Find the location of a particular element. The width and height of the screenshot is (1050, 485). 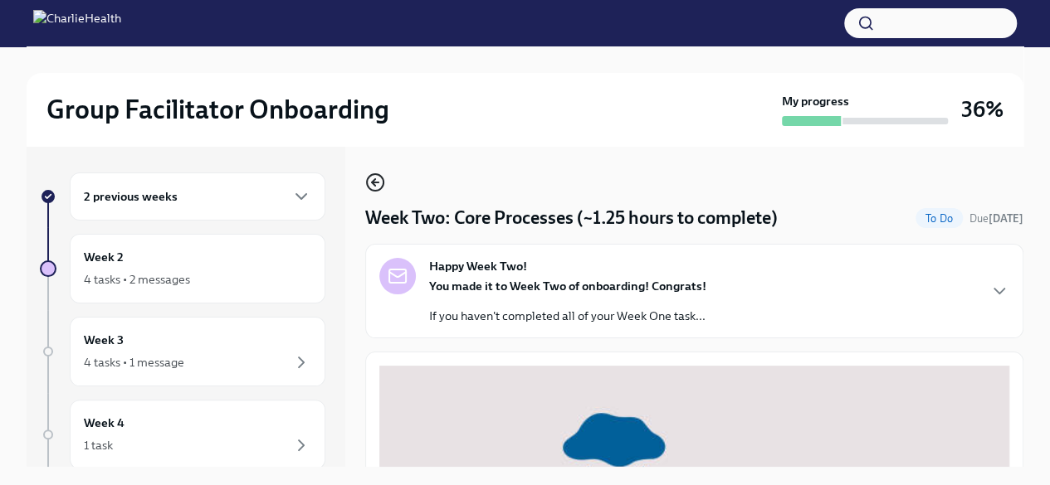

h6: Week 2 is located at coordinates (104, 257).